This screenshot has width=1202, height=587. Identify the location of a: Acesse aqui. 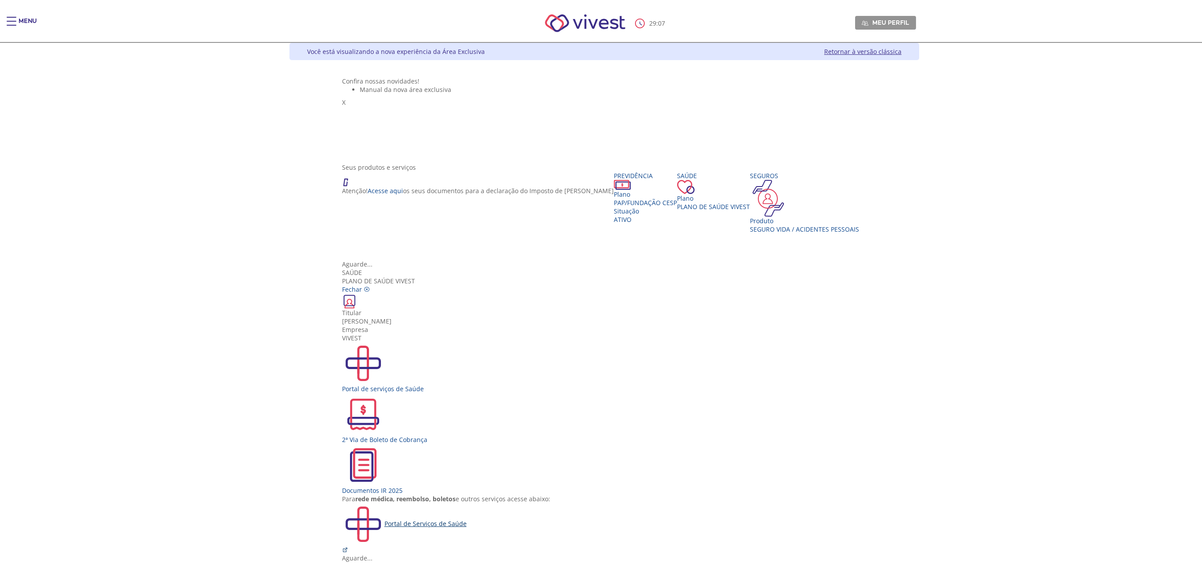
(385, 190).